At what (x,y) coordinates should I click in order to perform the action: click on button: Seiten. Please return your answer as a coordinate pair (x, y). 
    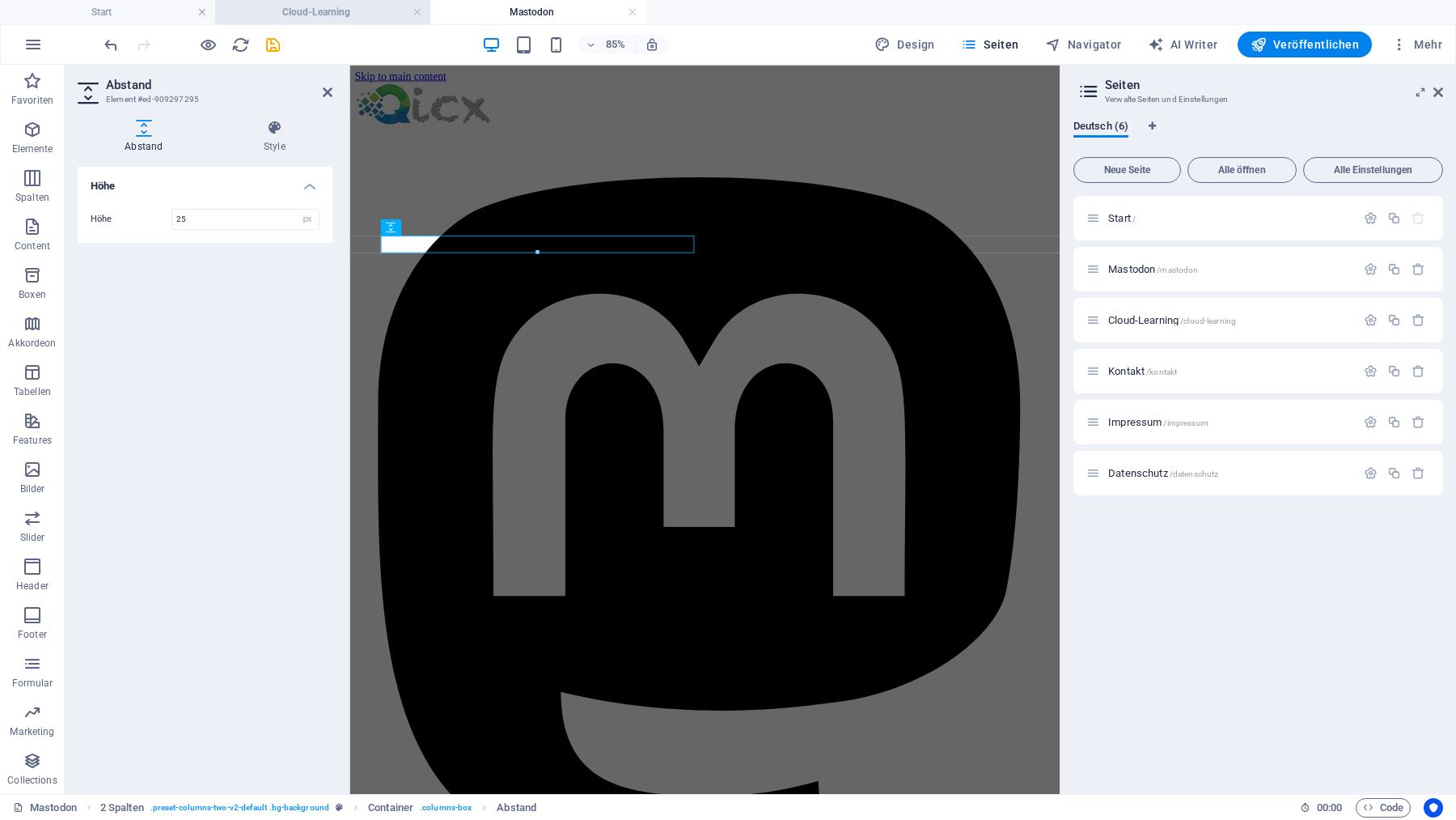
    Looking at the image, I should click on (990, 45).